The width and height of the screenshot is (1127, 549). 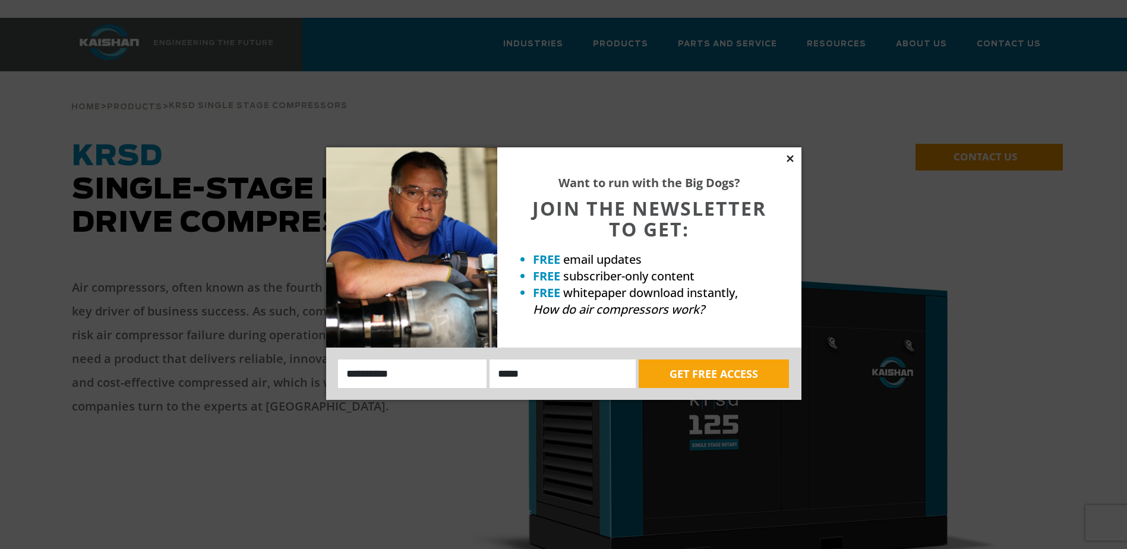 I want to click on button: GET FREE ACCESS, so click(x=713, y=374).